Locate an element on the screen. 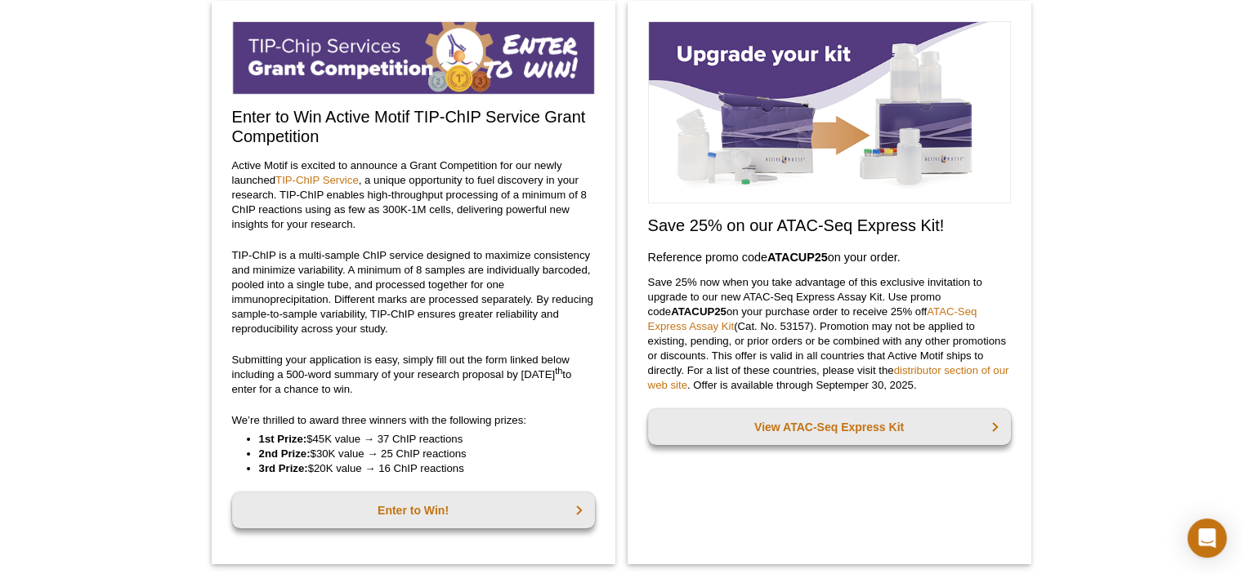 The width and height of the screenshot is (1243, 574). strong: 3rd Prize: is located at coordinates (284, 468).